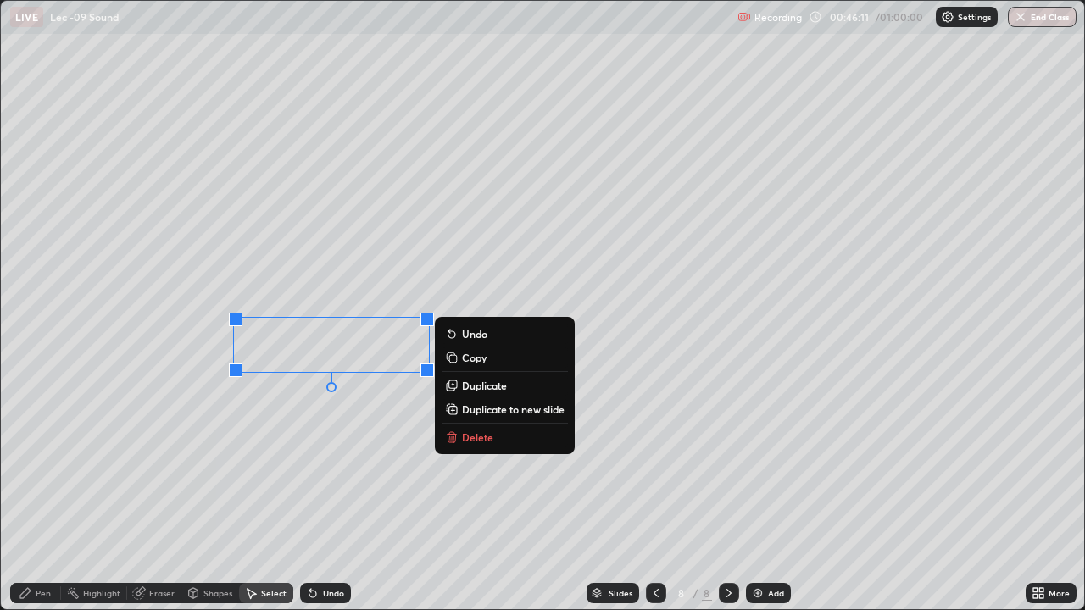 The width and height of the screenshot is (1085, 610). I want to click on button: End Class, so click(1042, 17).